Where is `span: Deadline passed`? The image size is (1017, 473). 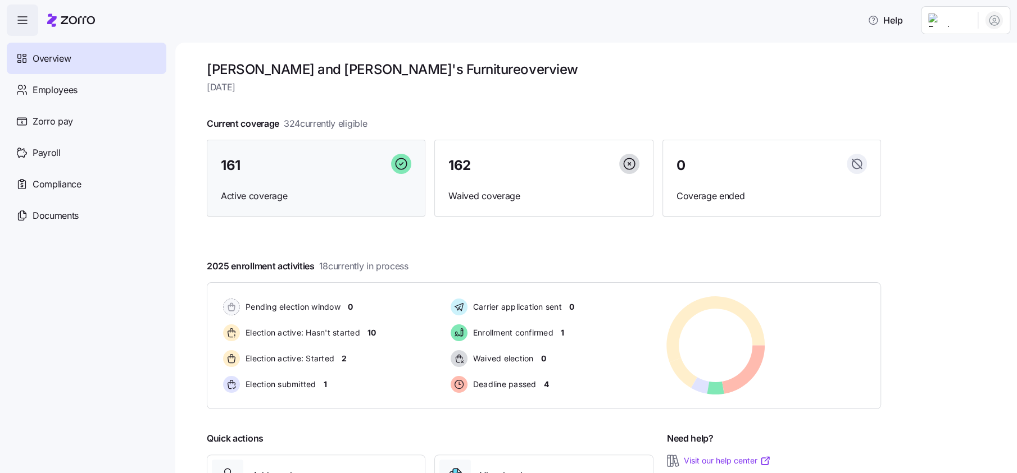
span: Deadline passed is located at coordinates (503, 385).